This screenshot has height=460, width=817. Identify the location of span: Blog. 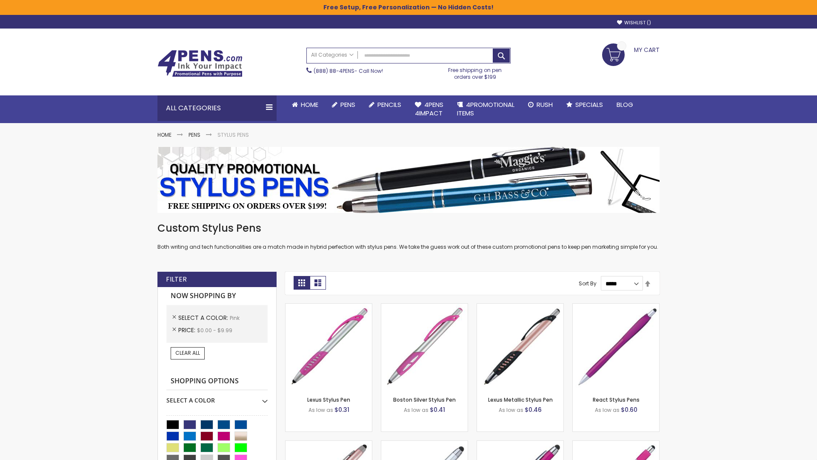
(625, 104).